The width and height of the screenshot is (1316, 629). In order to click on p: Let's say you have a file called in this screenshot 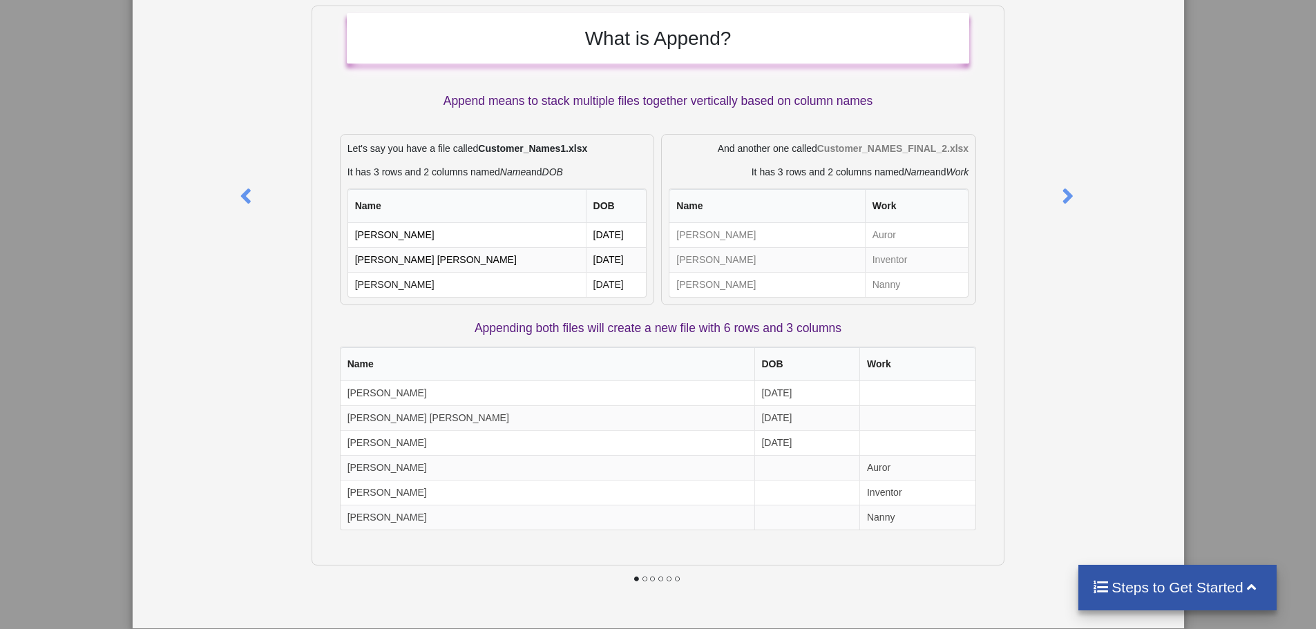, I will do `click(497, 149)`.